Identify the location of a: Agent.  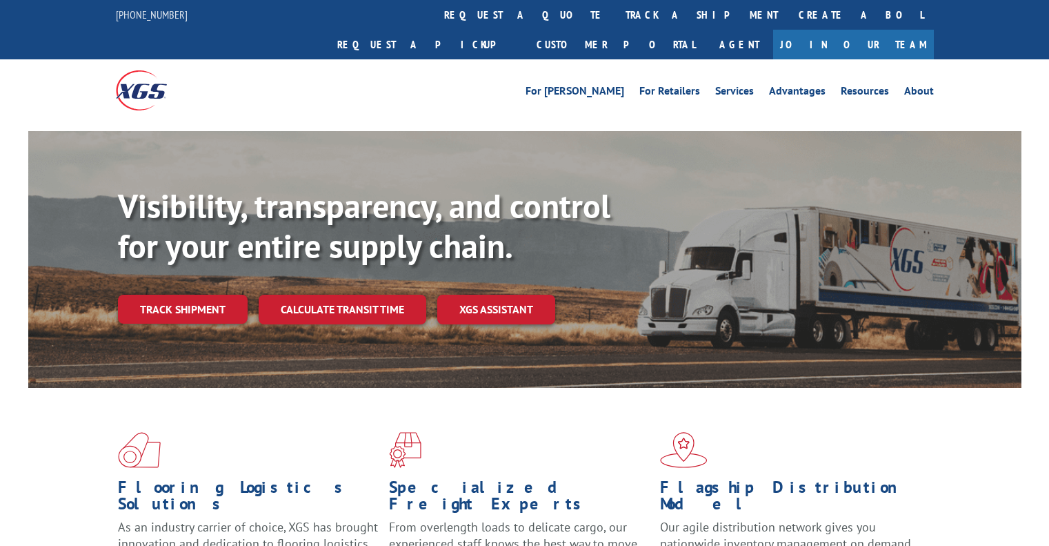
(740, 44).